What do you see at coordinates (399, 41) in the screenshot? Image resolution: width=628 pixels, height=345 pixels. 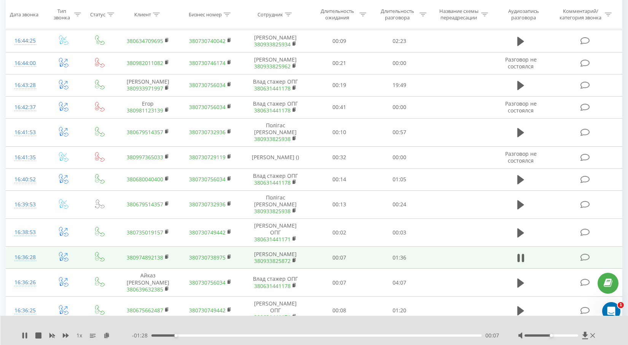 I see `td: 02:23` at bounding box center [399, 41].